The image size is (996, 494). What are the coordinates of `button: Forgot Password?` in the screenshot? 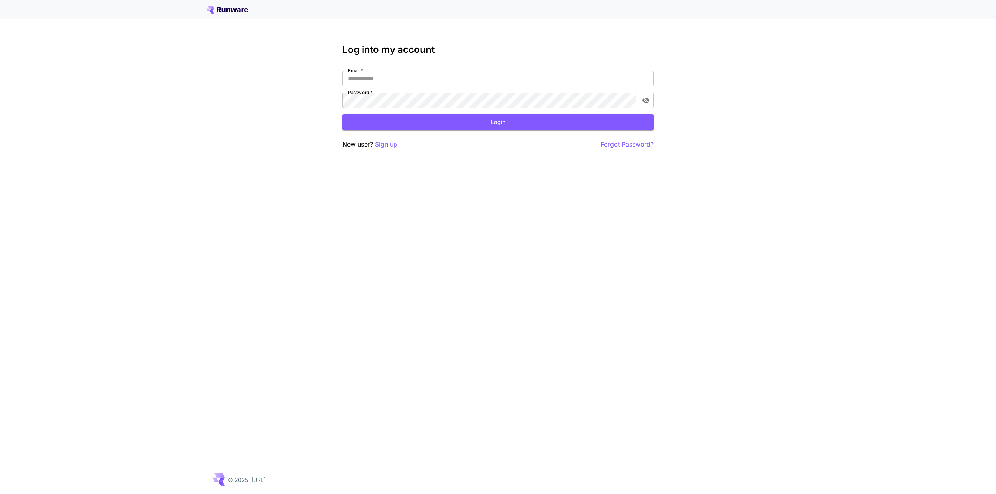 It's located at (627, 144).